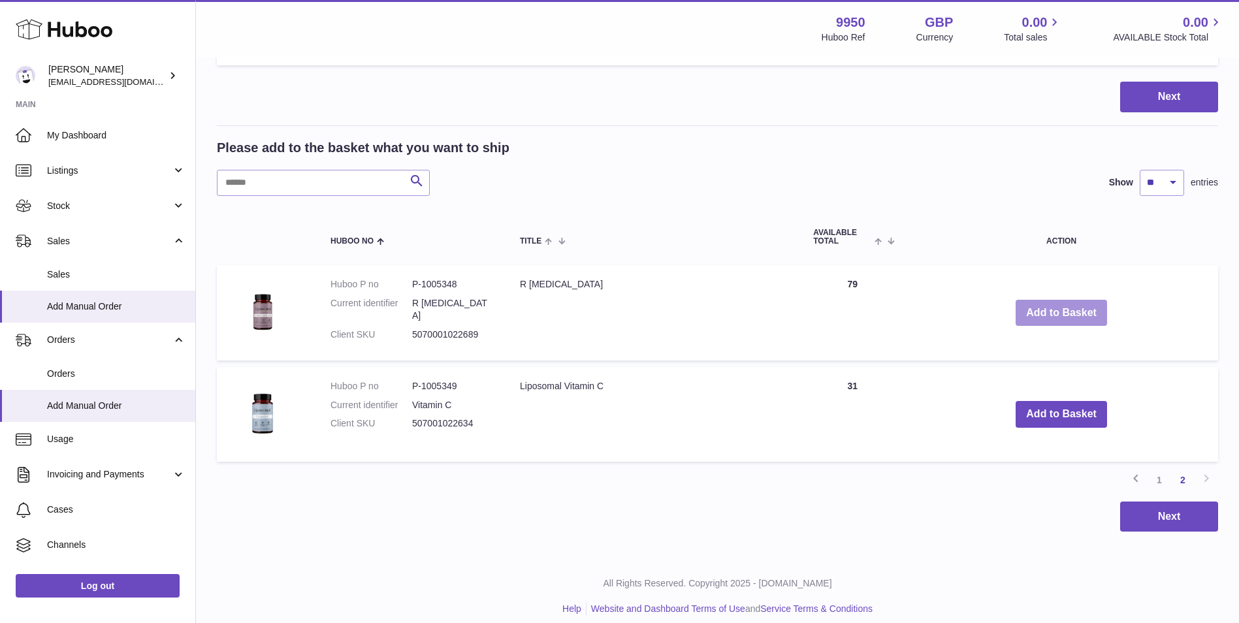 The image size is (1239, 623). What do you see at coordinates (352, 241) in the screenshot?
I see `span: Huboo no` at bounding box center [352, 241].